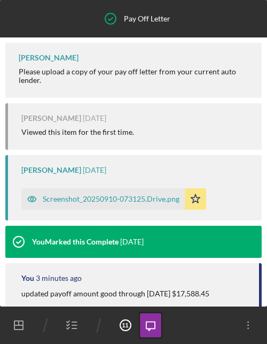 The width and height of the screenshot is (267, 344). Describe the element at coordinates (111, 199) in the screenshot. I see `div: Screenshot_20250910-073125.Drive.png` at that location.